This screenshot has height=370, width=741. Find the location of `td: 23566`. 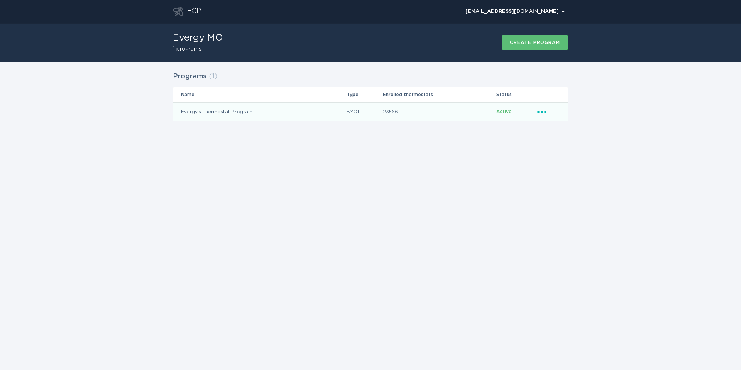

td: 23566 is located at coordinates (439, 112).